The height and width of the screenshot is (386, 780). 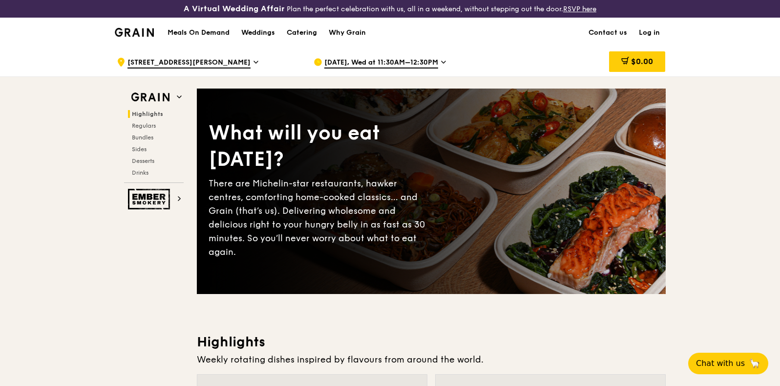 I want to click on div: Plan the perfect celebration with us, all in a weekend, without stepping out the door., so click(x=390, y=9).